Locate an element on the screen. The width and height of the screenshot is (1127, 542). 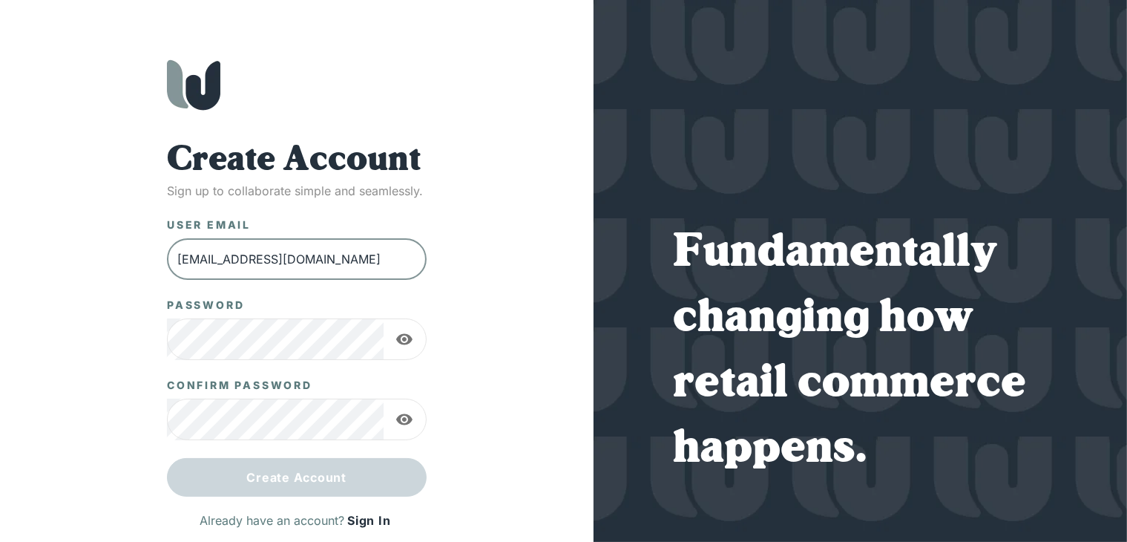
label: Confirm Password is located at coordinates (240, 385).